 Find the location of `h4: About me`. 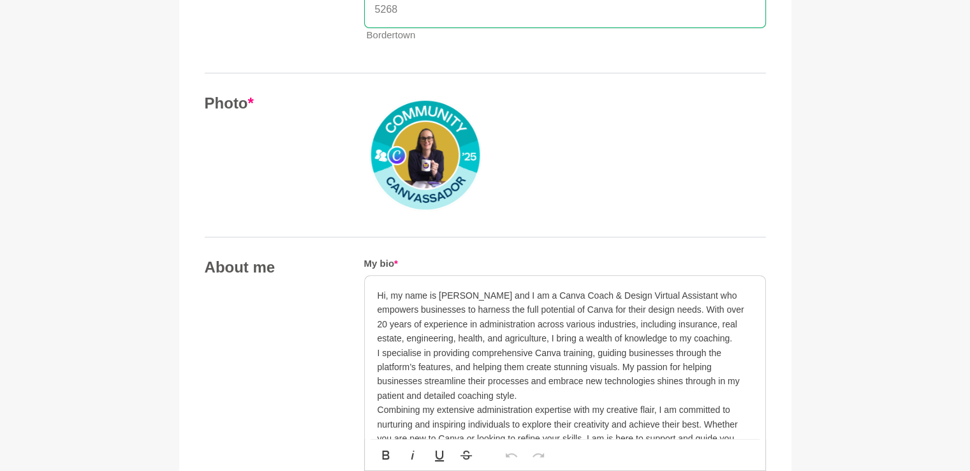

h4: About me is located at coordinates (272, 267).